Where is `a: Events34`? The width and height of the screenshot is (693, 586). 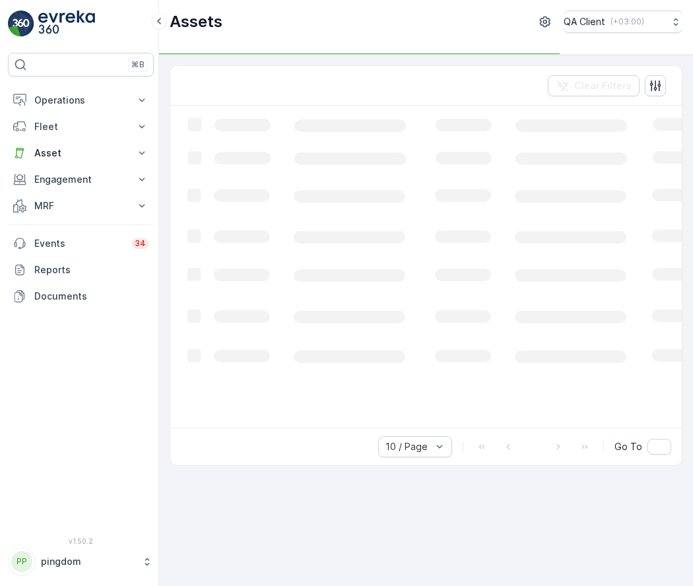 a: Events34 is located at coordinates (81, 244).